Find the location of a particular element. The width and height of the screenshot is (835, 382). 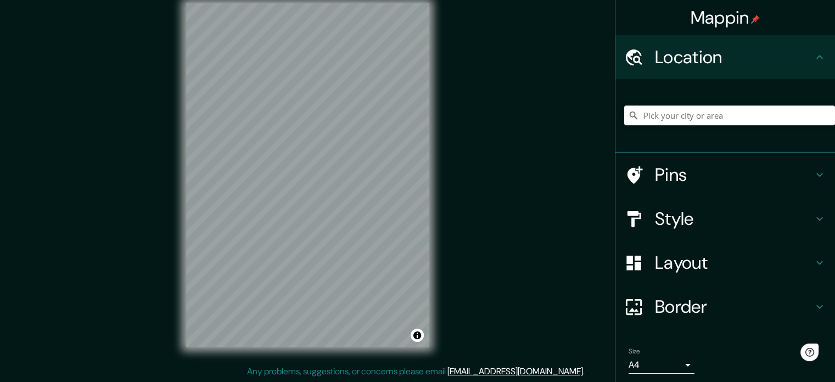

canvas: Map is located at coordinates (308, 175).